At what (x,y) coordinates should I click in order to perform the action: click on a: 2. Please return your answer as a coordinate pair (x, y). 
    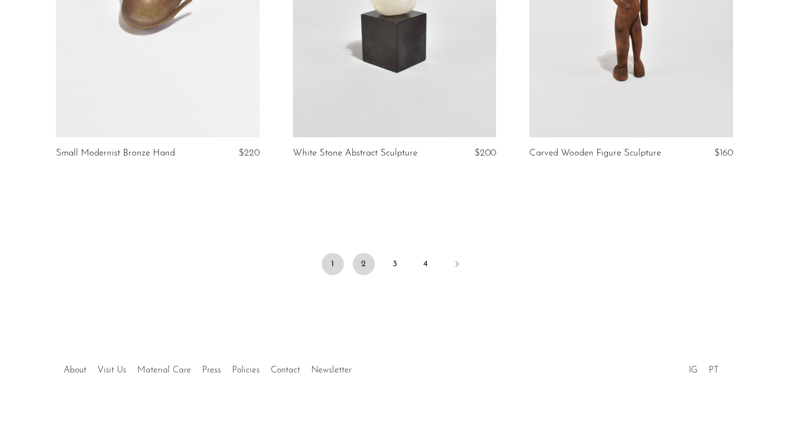
    Looking at the image, I should click on (364, 264).